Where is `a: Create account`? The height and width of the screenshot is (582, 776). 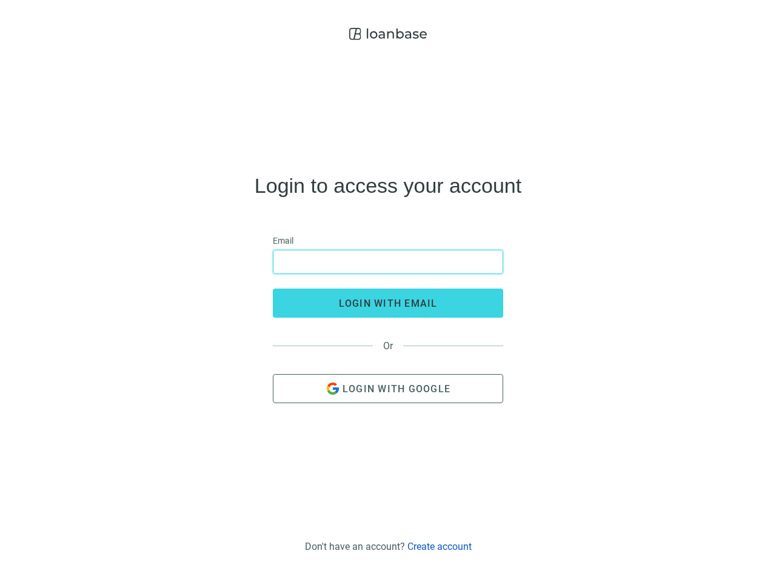
a: Create account is located at coordinates (440, 546).